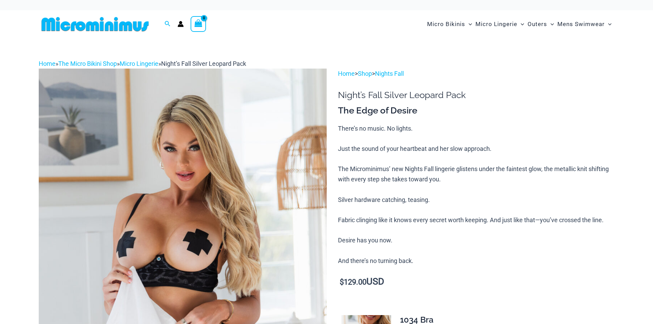 This screenshot has height=324, width=653. What do you see at coordinates (476, 111) in the screenshot?
I see `h3: The Edge of Desire` at bounding box center [476, 111].